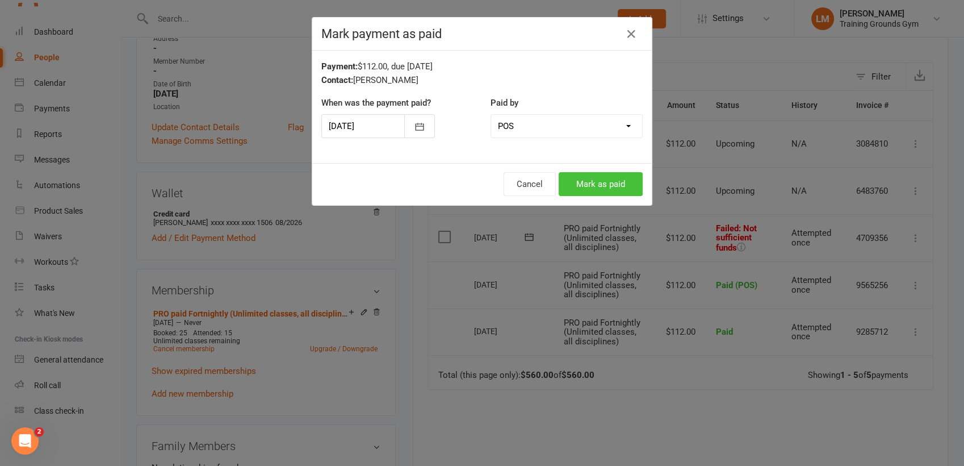 Image resolution: width=964 pixels, height=466 pixels. I want to click on button: Mark as paid, so click(601, 184).